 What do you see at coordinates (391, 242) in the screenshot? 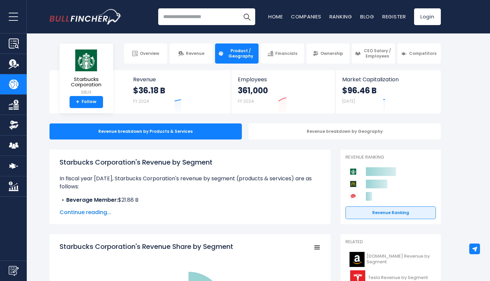
I see `p: Related` at bounding box center [391, 242].